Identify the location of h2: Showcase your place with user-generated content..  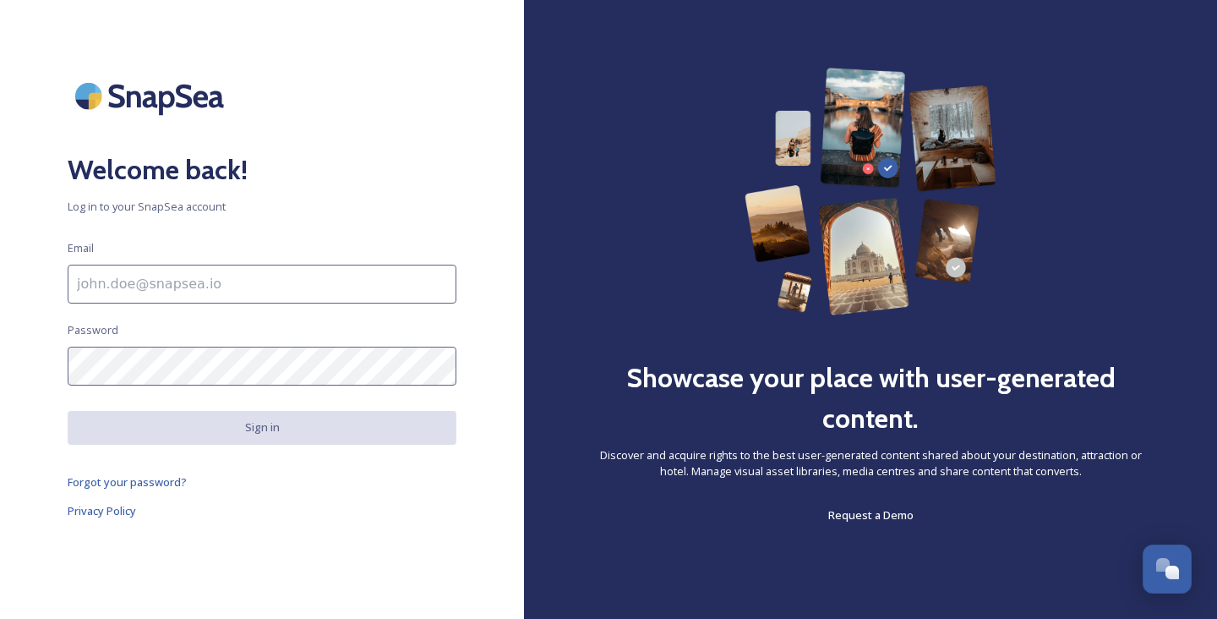
(871, 398).